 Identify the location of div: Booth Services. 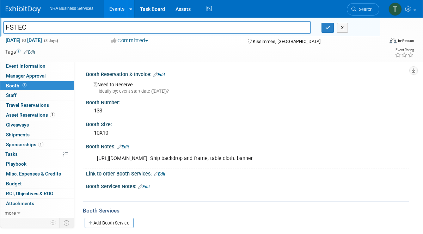
(245, 211).